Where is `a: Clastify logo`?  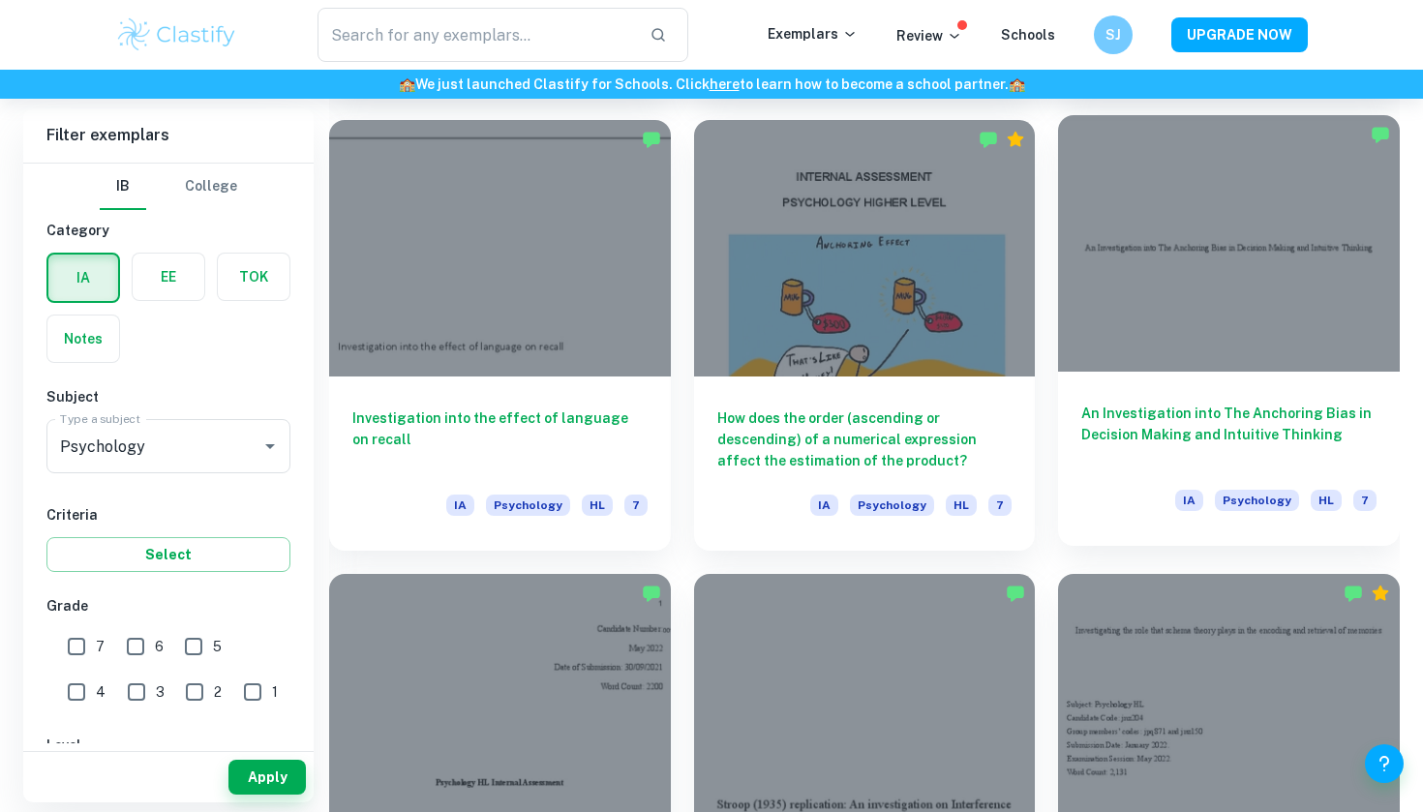 a: Clastify logo is located at coordinates (176, 35).